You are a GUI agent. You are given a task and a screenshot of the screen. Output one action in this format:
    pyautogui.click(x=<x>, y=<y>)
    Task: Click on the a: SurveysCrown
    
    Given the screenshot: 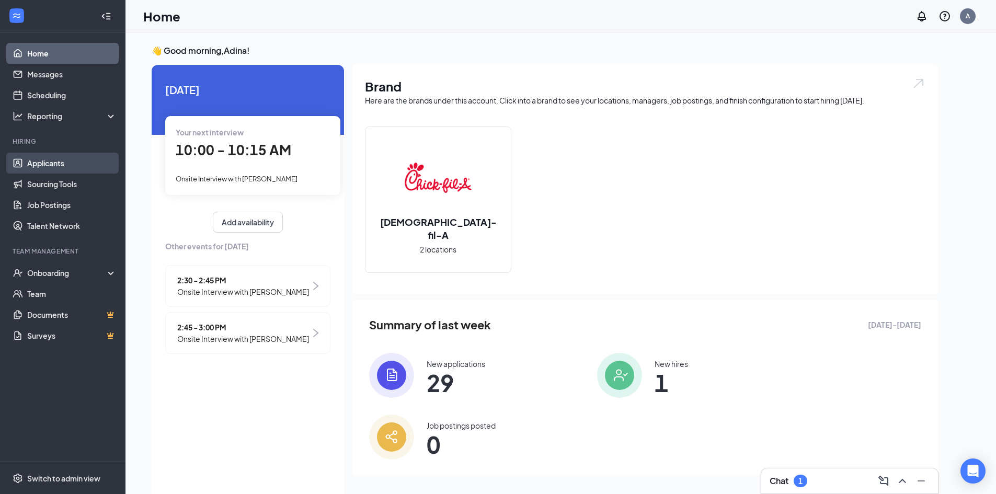 What is the action you would take?
    pyautogui.click(x=72, y=336)
    